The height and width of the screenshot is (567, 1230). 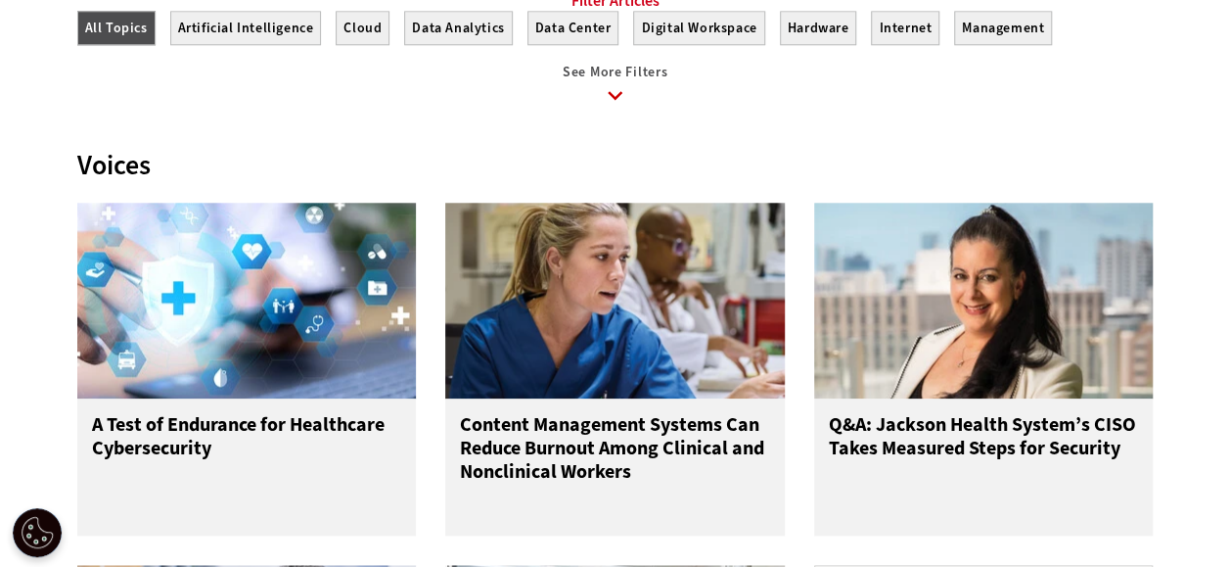 What do you see at coordinates (905, 27) in the screenshot?
I see `button: Internet` at bounding box center [905, 27].